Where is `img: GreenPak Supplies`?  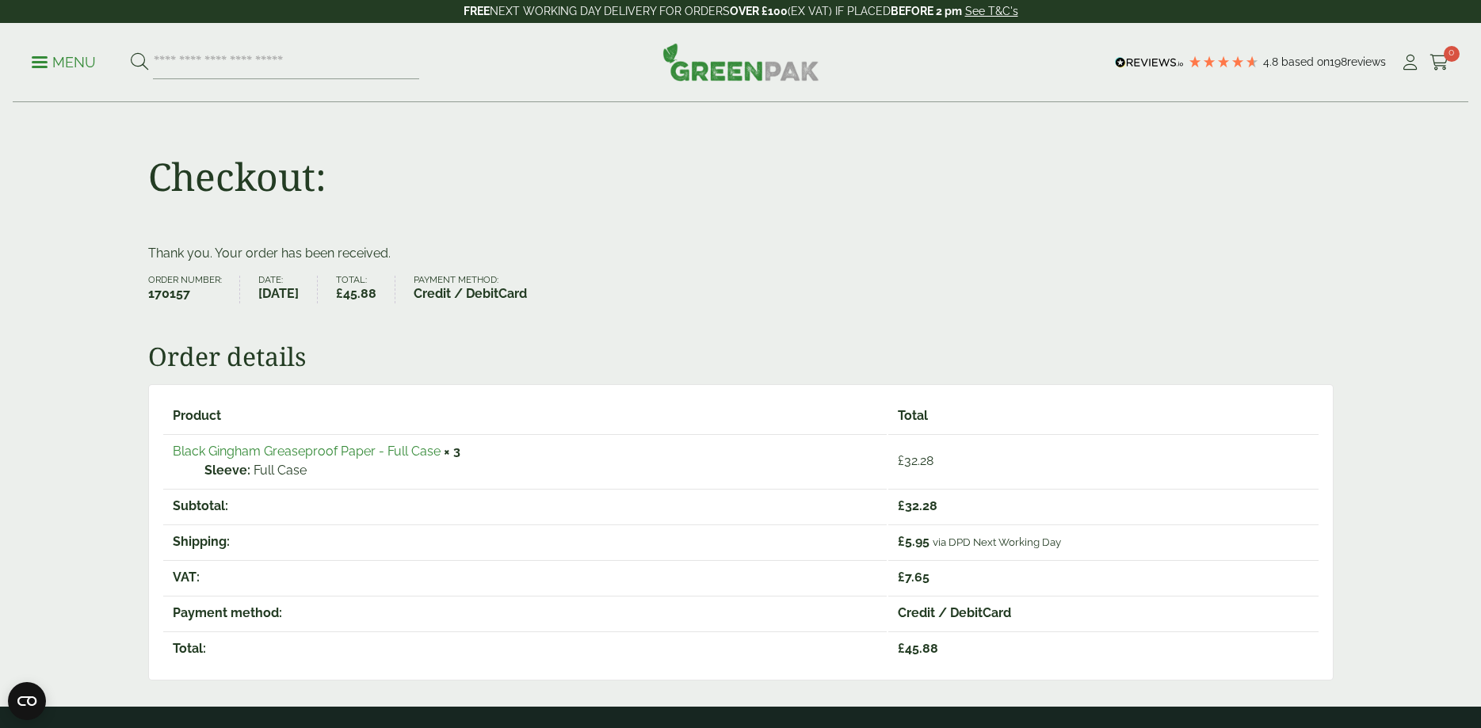
img: GreenPak Supplies is located at coordinates (741, 62).